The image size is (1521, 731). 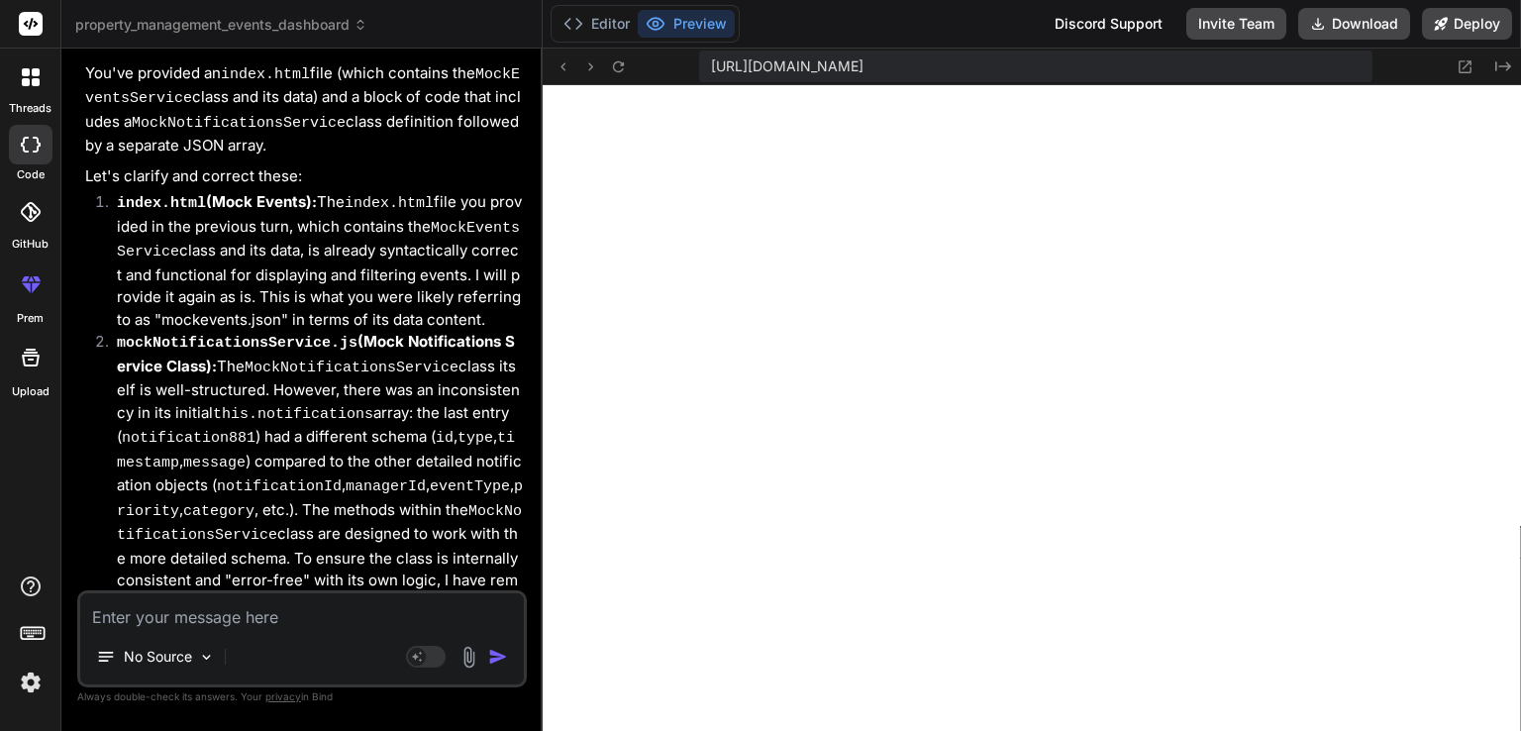 I want to click on p: The class itself is well-structured. However, there was an inconsistency in its initial array: th..., so click(x=320, y=496).